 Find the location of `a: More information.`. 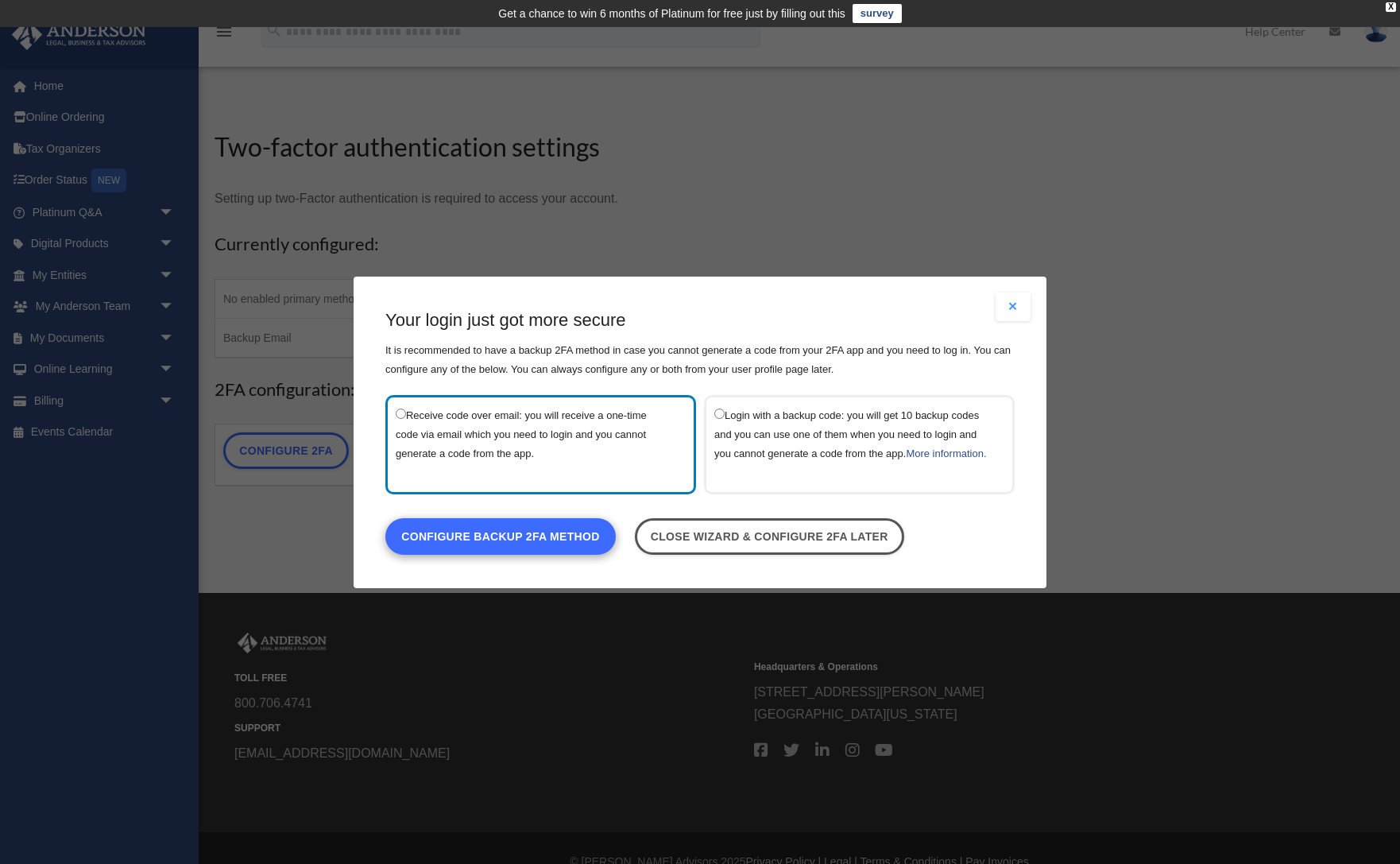

a: More information. is located at coordinates (946, 452).